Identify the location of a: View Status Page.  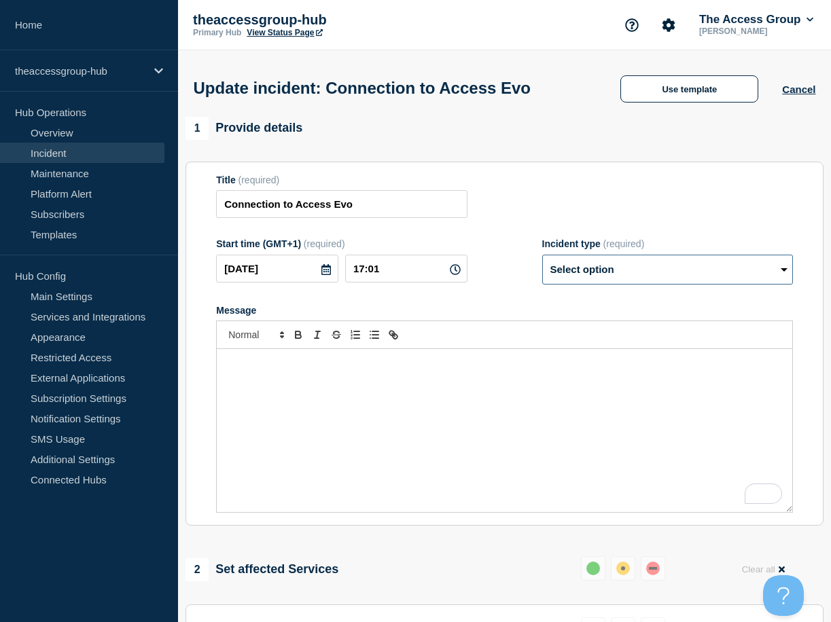
(284, 33).